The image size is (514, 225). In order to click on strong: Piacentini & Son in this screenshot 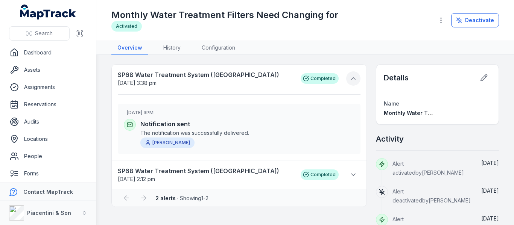, I will do `click(49, 213)`.